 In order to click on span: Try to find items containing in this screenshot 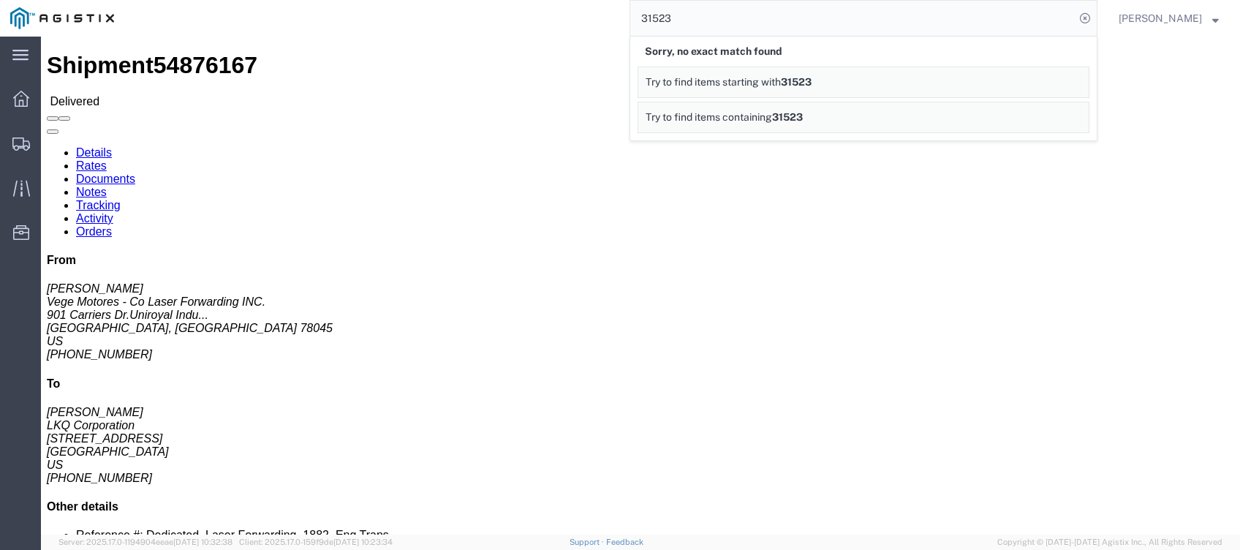, I will do `click(709, 117)`.